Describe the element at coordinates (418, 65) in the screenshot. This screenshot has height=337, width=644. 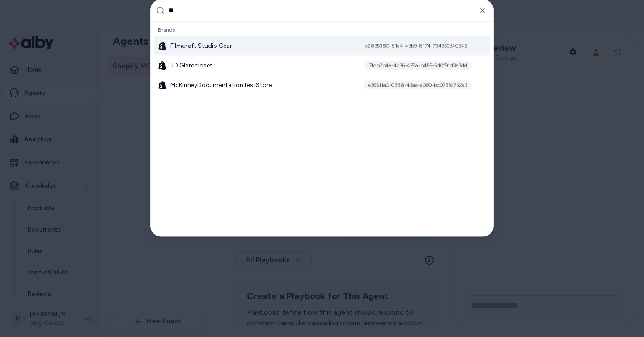
I see `div: 7fdb7b4e-4c36-479a-b455-5d0f91d3e3dd` at that location.